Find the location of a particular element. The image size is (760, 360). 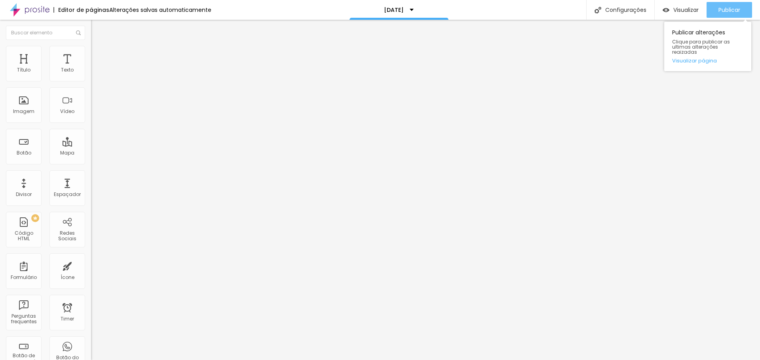

div: Título is located at coordinates (24, 70).